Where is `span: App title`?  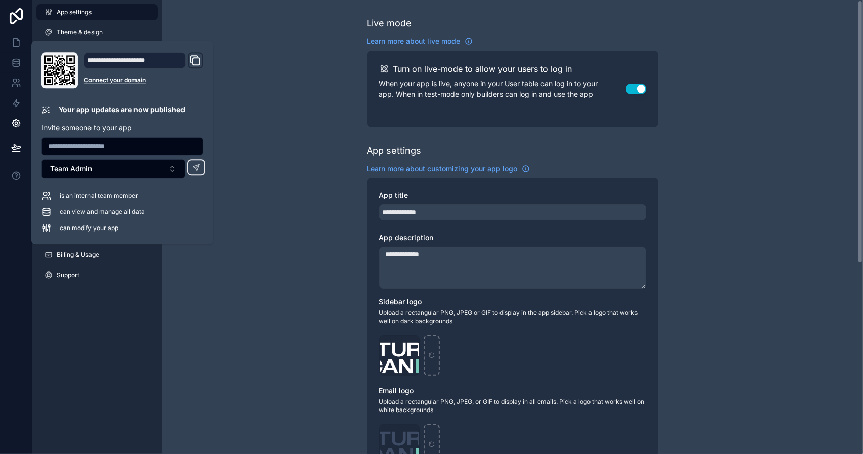 span: App title is located at coordinates (394, 195).